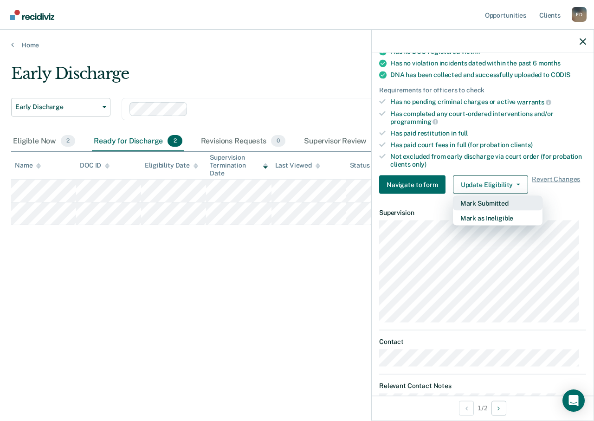 The width and height of the screenshot is (594, 421). Describe the element at coordinates (482, 341) in the screenshot. I see `dt: Contact` at that location.